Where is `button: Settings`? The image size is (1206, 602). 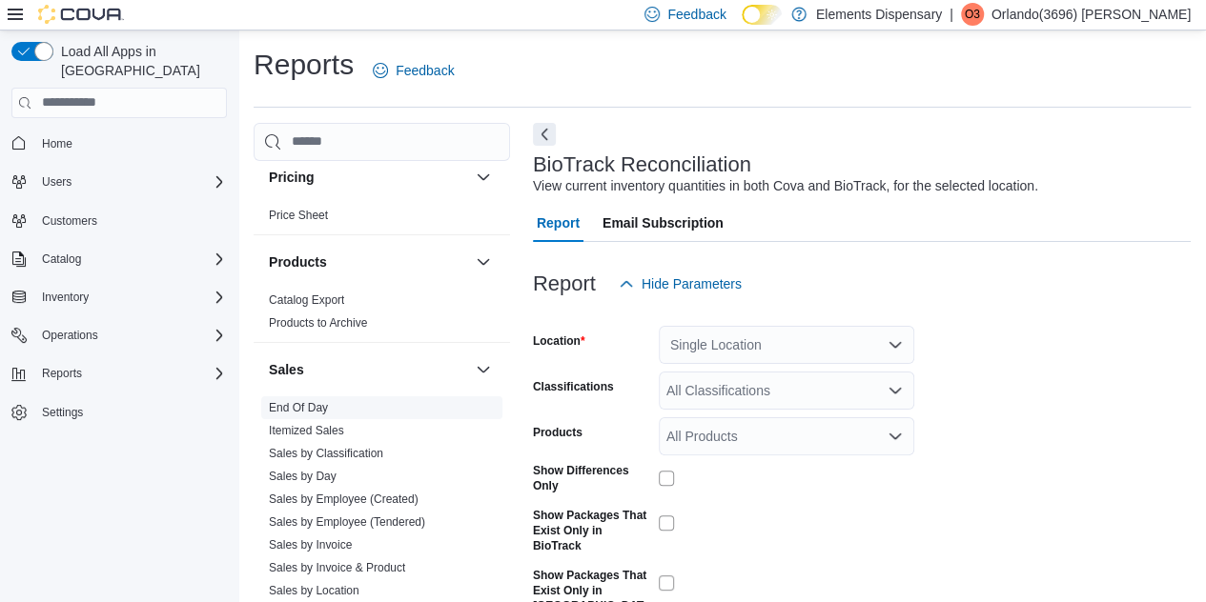
button: Settings is located at coordinates (119, 412).